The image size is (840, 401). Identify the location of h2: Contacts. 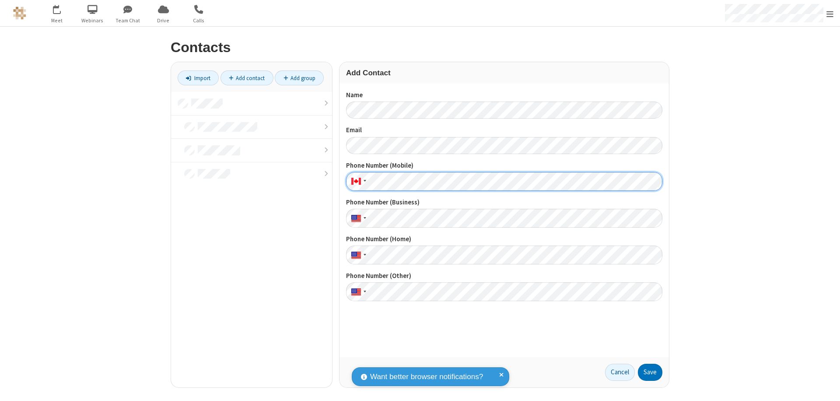
(420, 47).